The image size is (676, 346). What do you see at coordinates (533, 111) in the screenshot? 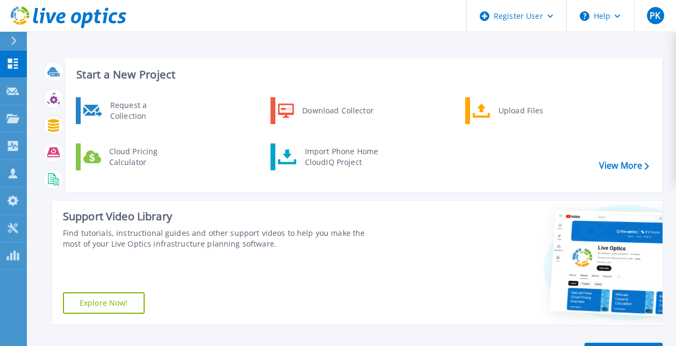
I see `div: Upload Files` at bounding box center [533, 111].